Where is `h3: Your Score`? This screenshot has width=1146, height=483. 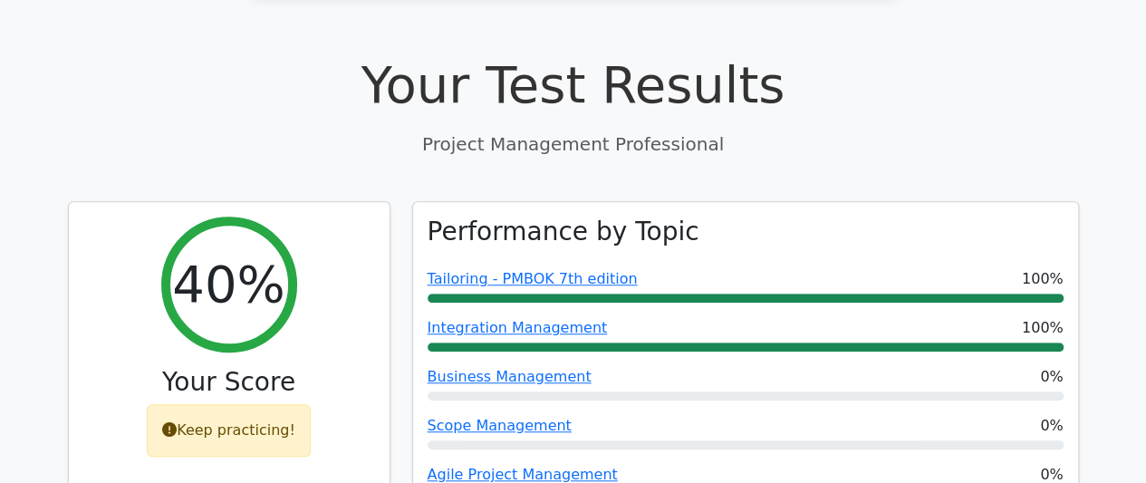
h3: Your Score is located at coordinates (229, 382).